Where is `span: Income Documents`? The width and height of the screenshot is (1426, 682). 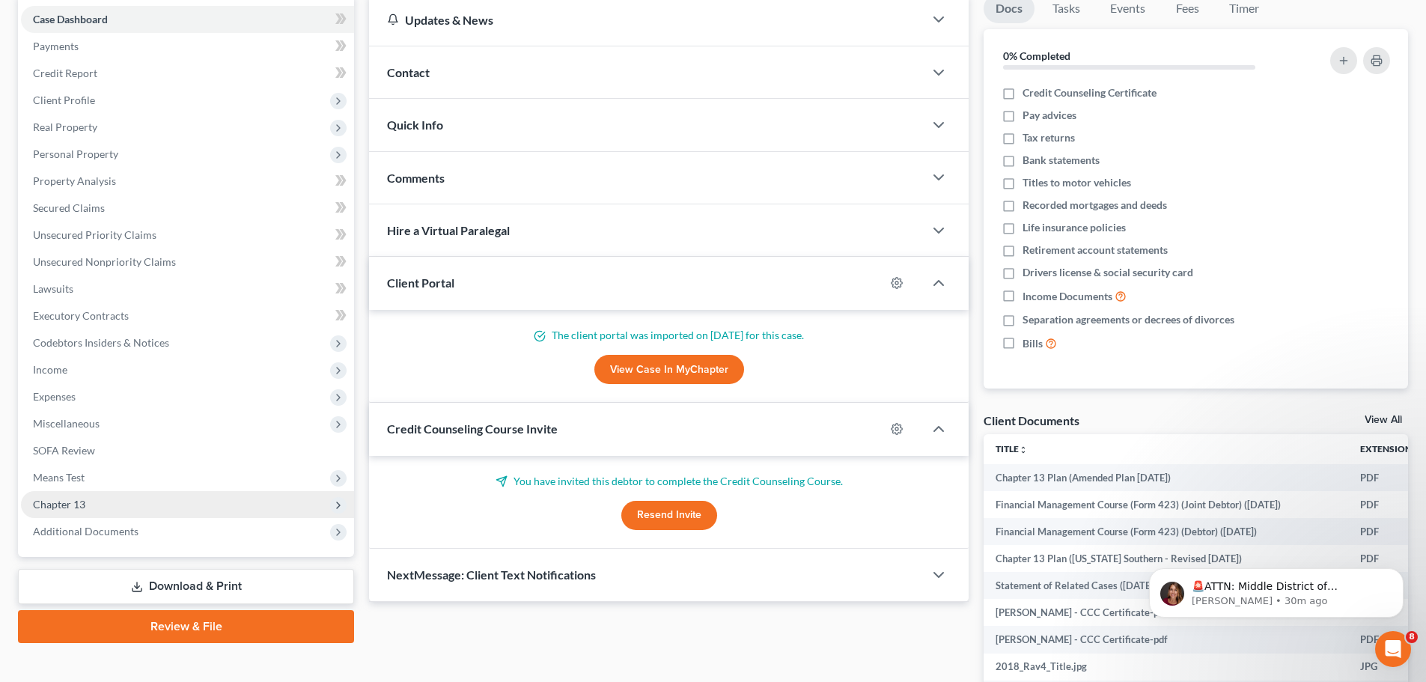 span: Income Documents is located at coordinates (1068, 297).